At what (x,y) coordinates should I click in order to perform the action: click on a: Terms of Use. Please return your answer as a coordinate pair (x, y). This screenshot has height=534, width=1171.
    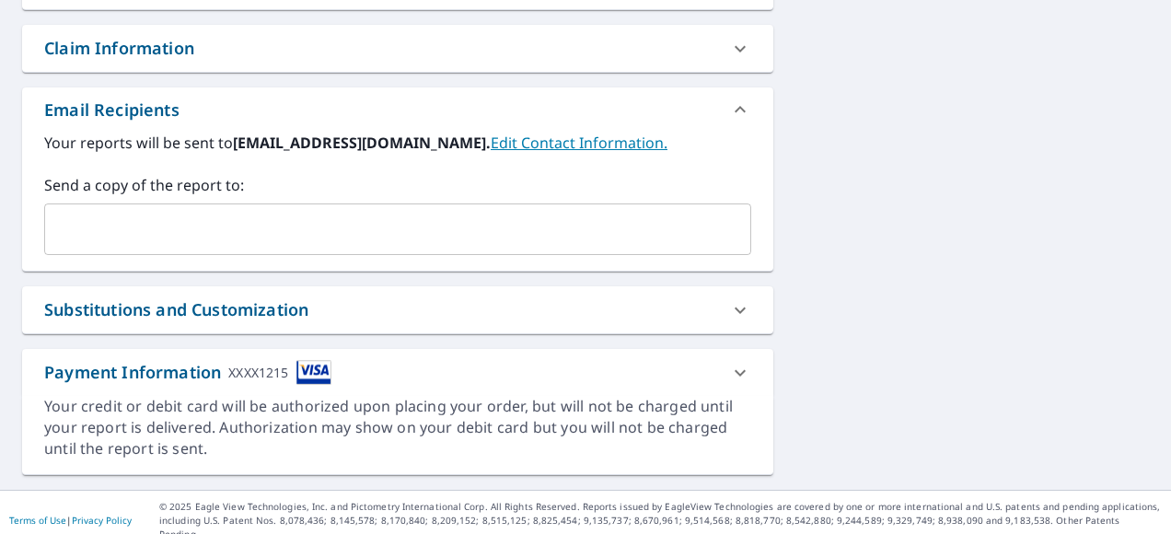
    Looking at the image, I should click on (38, 520).